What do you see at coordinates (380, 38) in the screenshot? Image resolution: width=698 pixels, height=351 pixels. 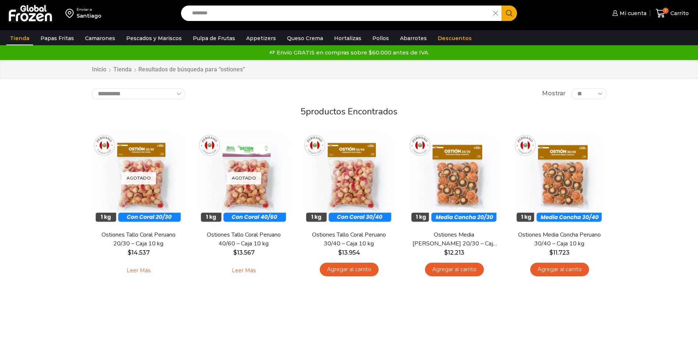 I see `a: Pollos` at bounding box center [380, 38].